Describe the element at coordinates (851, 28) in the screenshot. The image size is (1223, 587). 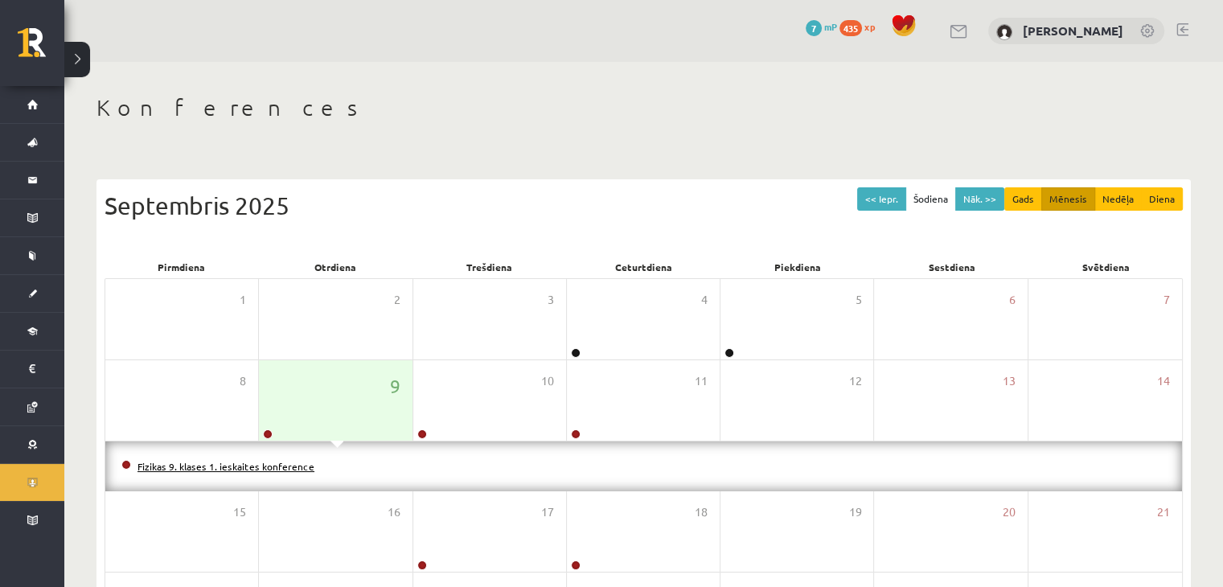
I see `span: 435` at that location.